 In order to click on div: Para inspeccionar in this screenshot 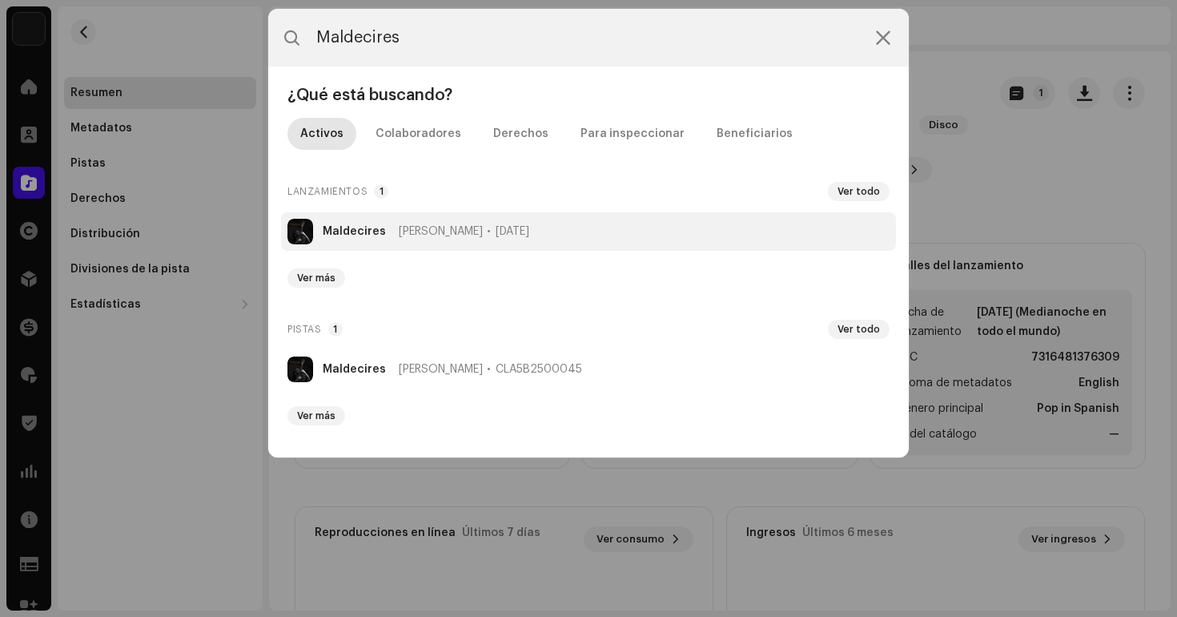, I will do `click(633, 134)`.